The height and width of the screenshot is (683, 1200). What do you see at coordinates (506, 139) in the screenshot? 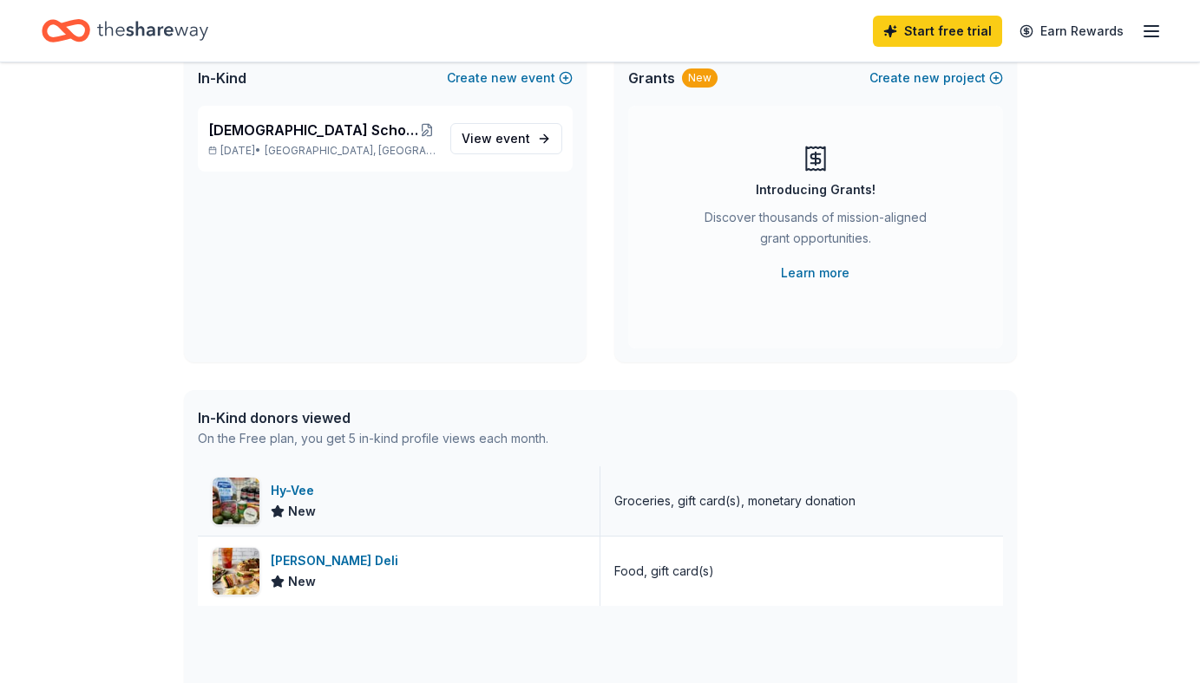
I see `a: View event` at bounding box center [506, 139].